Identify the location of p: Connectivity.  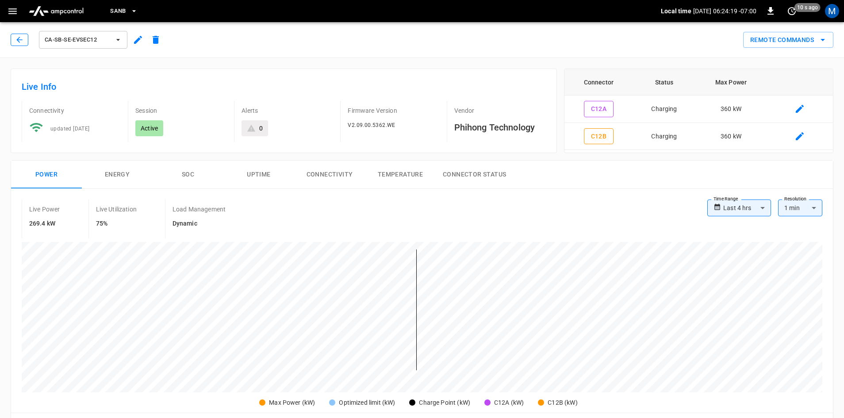
(75, 111).